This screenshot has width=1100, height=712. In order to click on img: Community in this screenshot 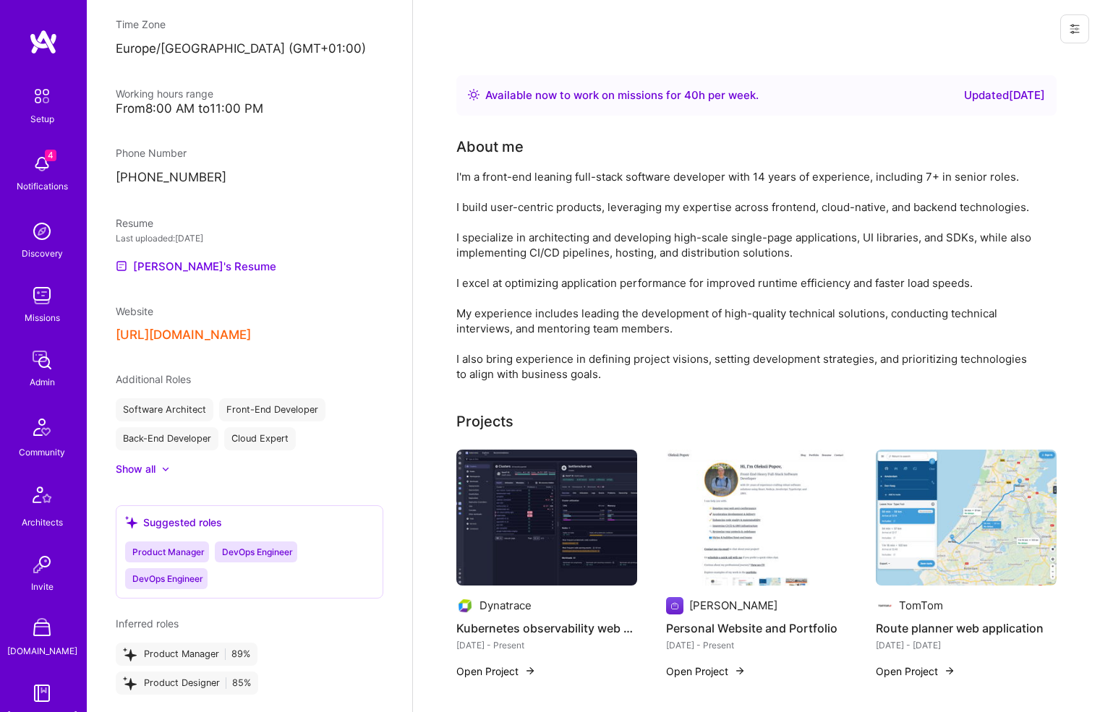, I will do `click(42, 427)`.